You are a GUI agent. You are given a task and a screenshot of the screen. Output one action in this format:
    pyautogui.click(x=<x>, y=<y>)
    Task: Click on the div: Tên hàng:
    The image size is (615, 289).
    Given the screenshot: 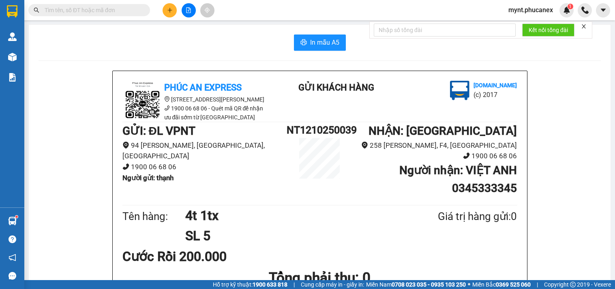 What is the action you would take?
    pyautogui.click(x=154, y=216)
    